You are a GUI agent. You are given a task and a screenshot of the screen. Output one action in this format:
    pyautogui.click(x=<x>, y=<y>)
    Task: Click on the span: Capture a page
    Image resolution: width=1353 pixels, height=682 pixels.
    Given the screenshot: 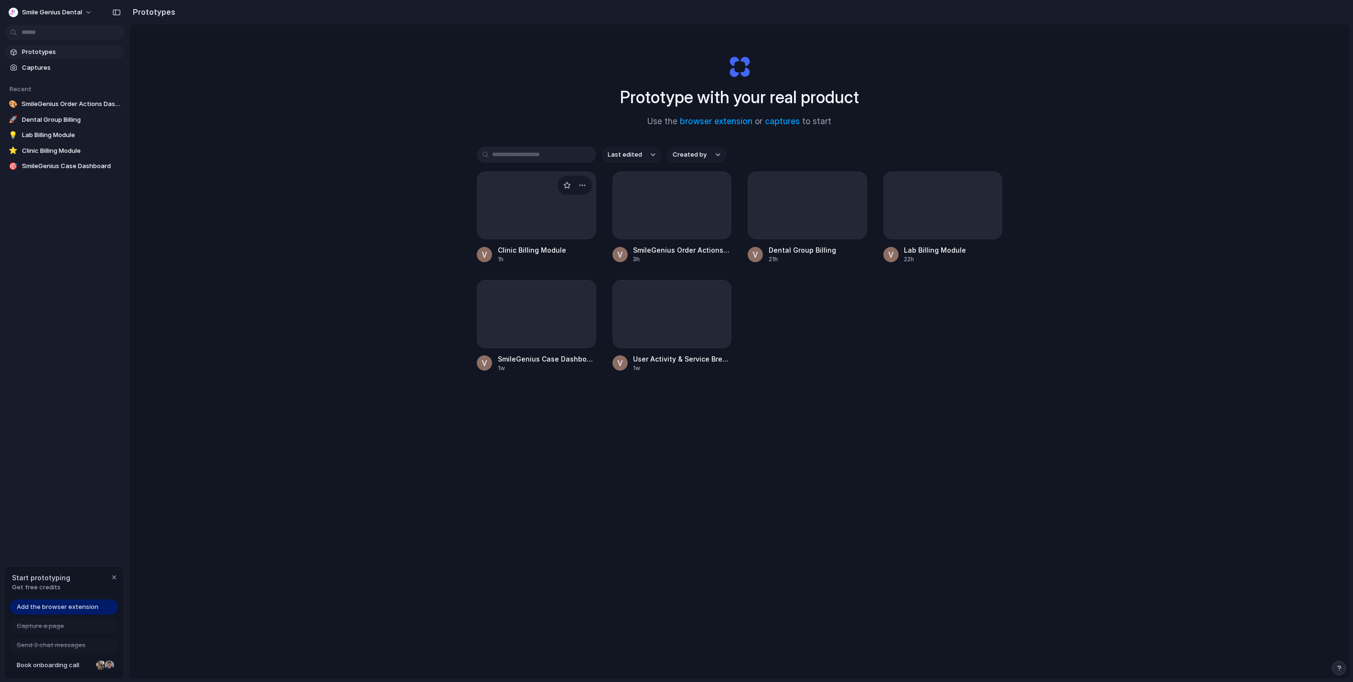 What is the action you would take?
    pyautogui.click(x=40, y=626)
    